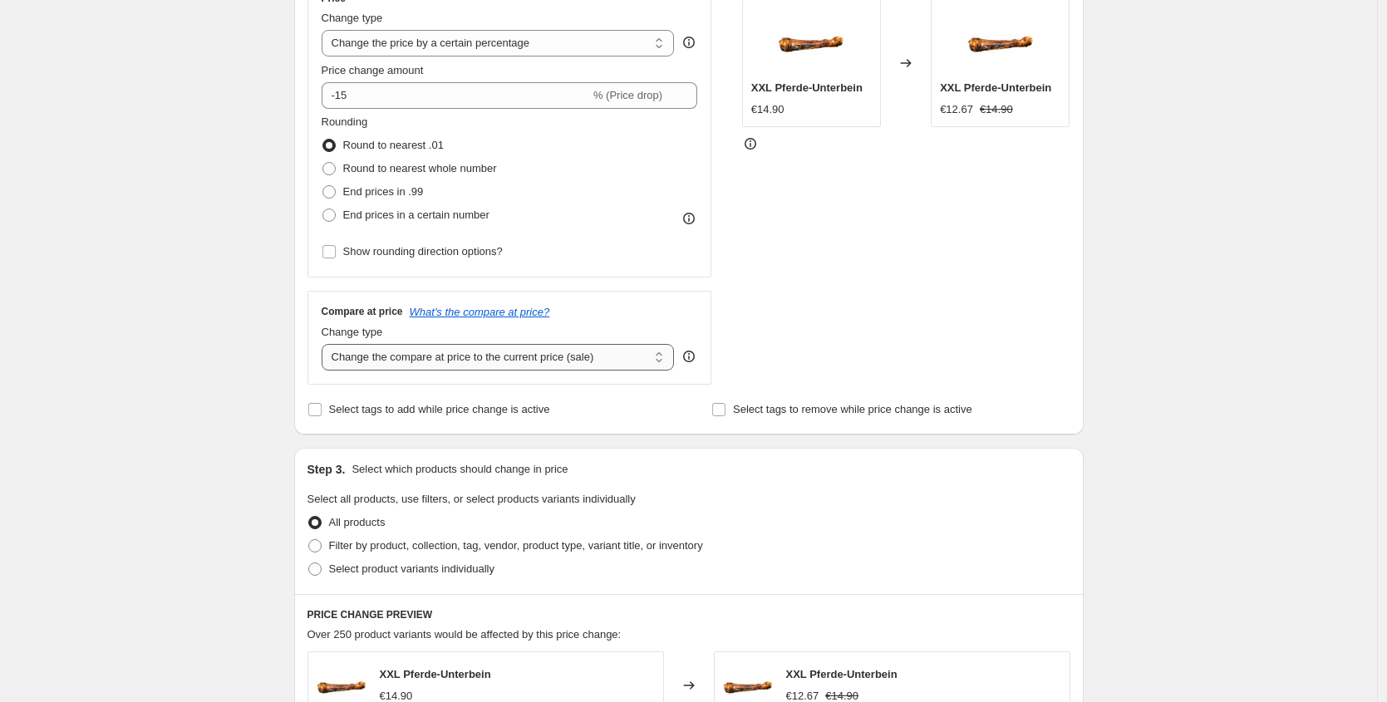 Image resolution: width=1387 pixels, height=702 pixels. What do you see at coordinates (996, 110) in the screenshot?
I see `strike: €14.90` at bounding box center [996, 110].